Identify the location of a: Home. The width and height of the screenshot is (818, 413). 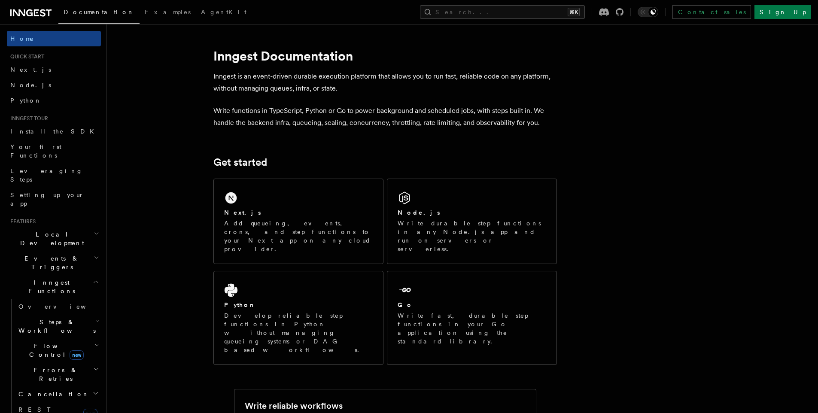
(54, 39).